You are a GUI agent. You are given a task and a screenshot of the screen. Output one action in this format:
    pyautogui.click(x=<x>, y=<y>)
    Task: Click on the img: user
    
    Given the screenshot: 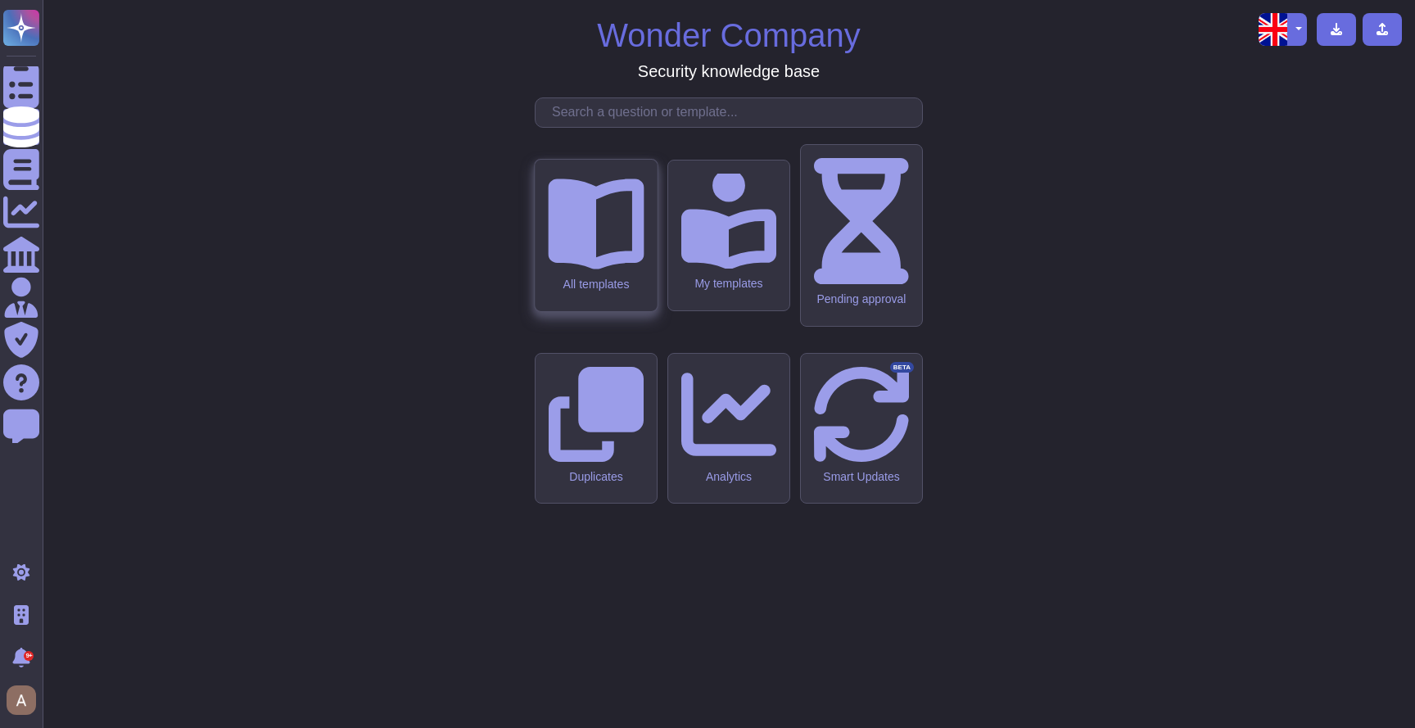 What is the action you would take?
    pyautogui.click(x=21, y=700)
    